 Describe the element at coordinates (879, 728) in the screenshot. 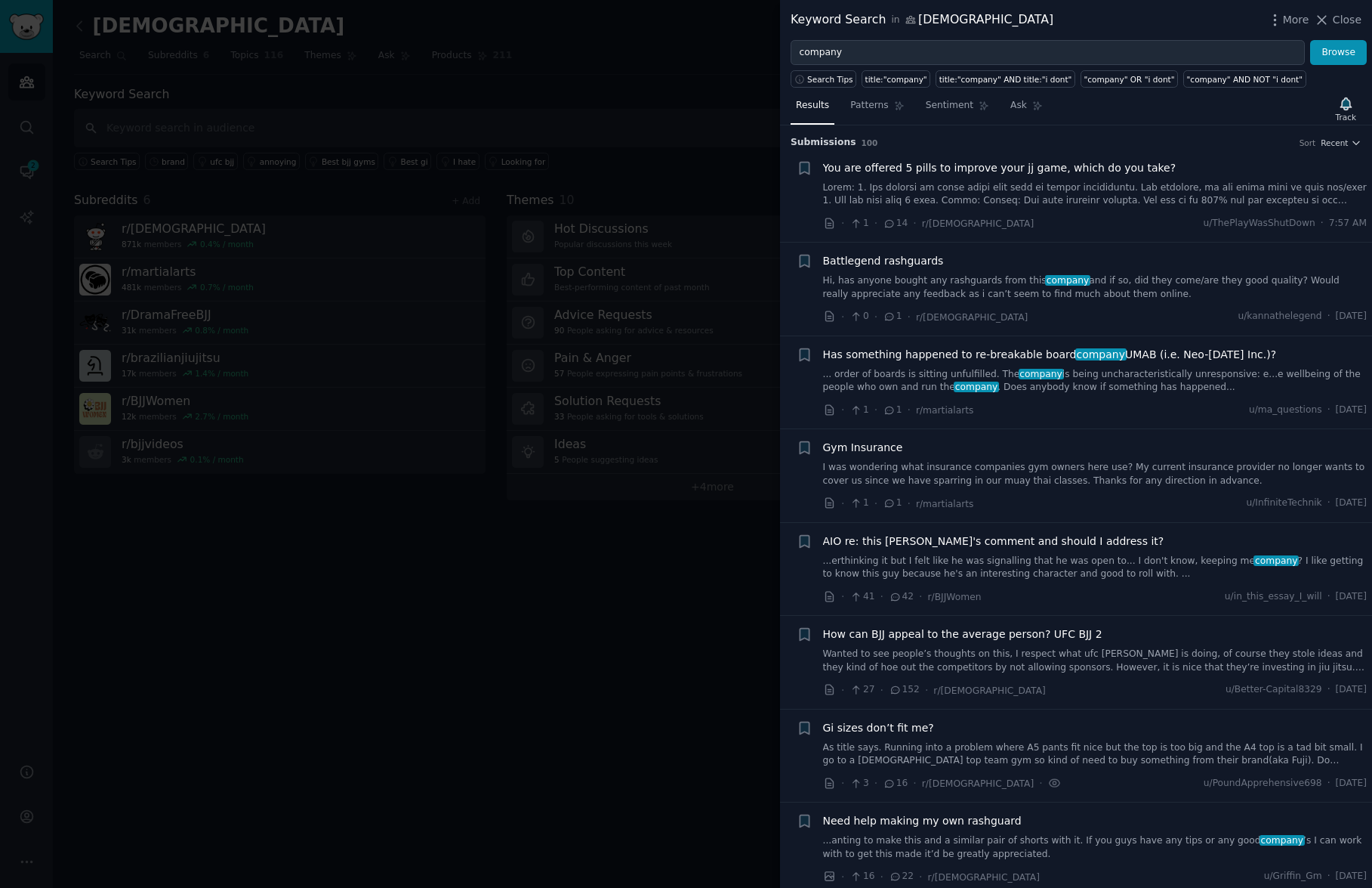

I see `span: Gi sizes don’t fit me?` at that location.